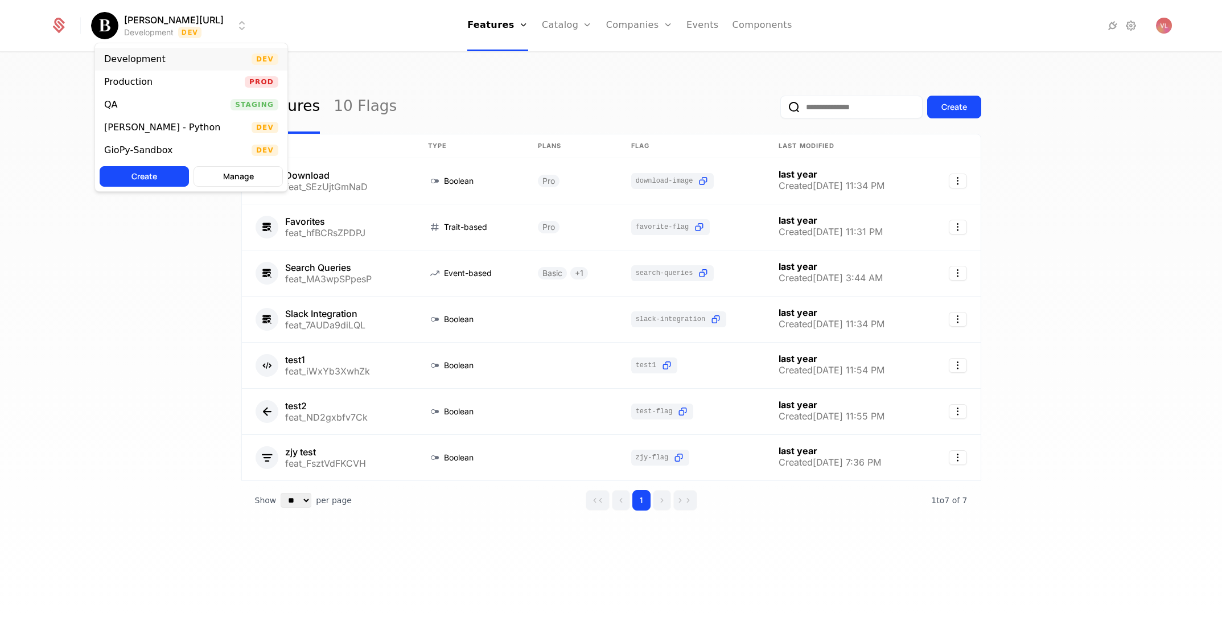  I want to click on div: QA, so click(111, 105).